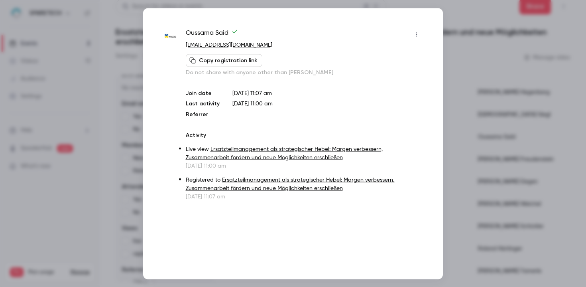 Image resolution: width=586 pixels, height=287 pixels. Describe the element at coordinates (224, 60) in the screenshot. I see `button: Copy registration link` at that location.